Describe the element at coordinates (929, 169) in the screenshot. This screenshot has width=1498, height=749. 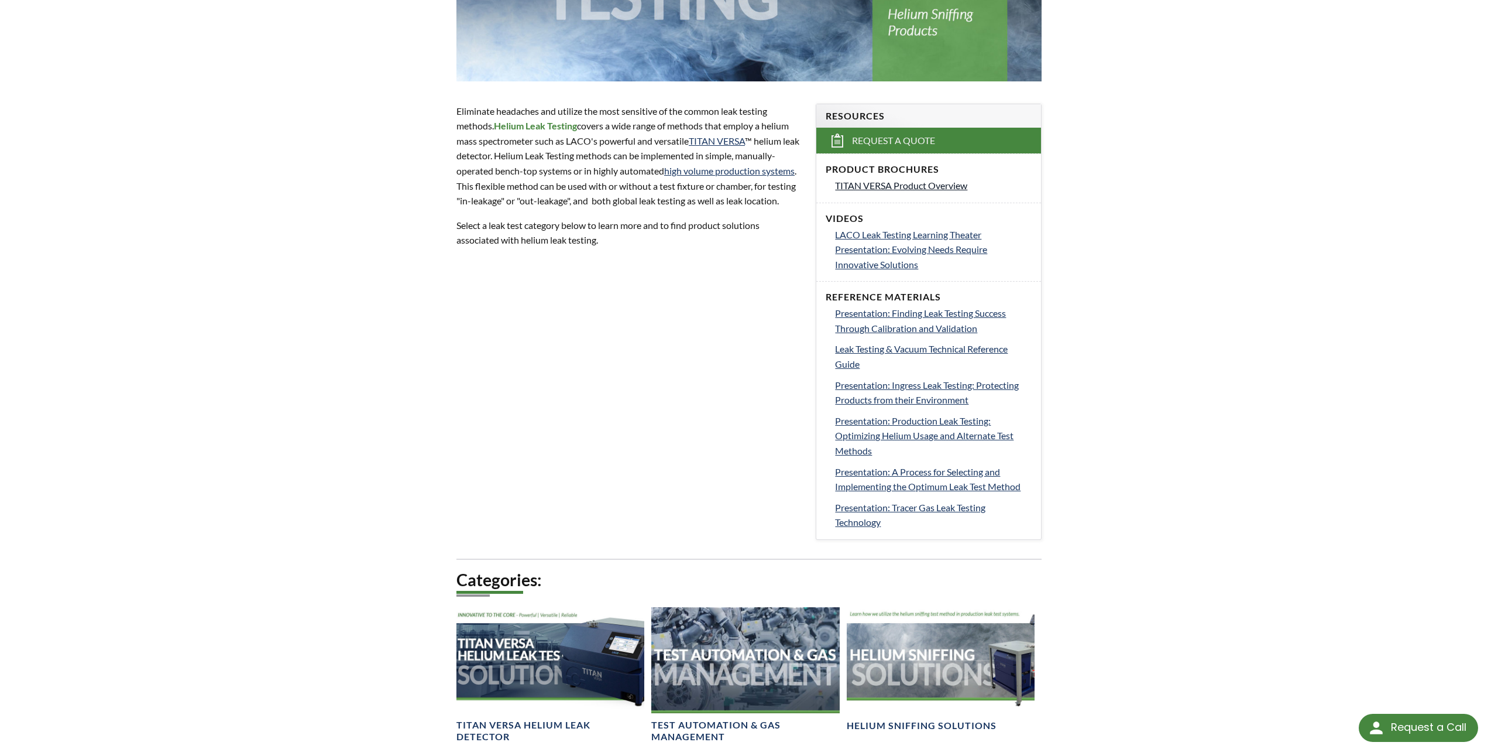
I see `h4: Product Brochures` at that location.